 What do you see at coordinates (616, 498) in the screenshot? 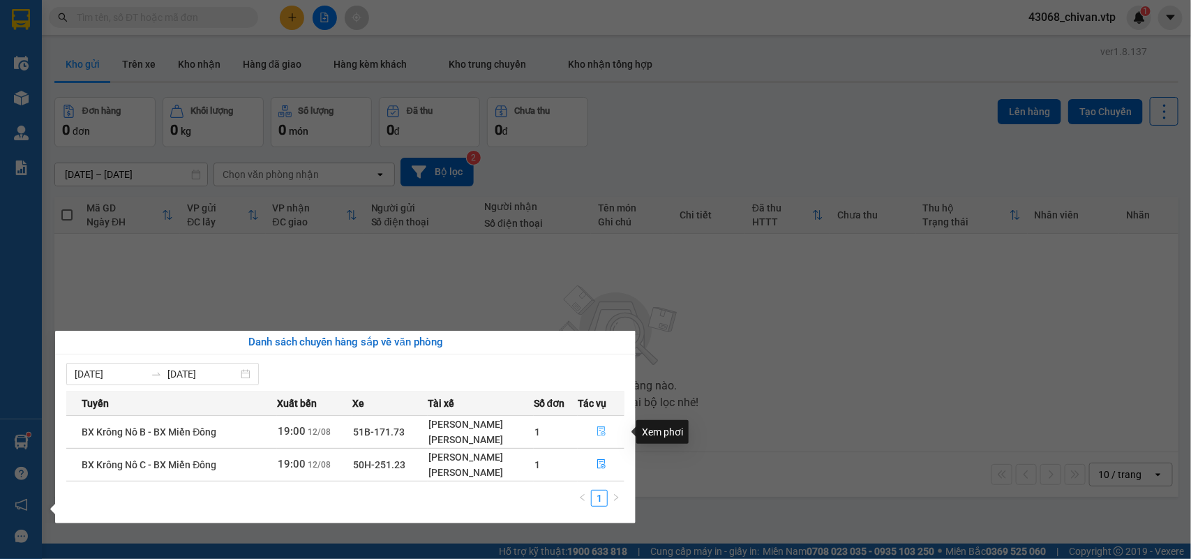
I see `li: Next Page` at bounding box center [616, 498].